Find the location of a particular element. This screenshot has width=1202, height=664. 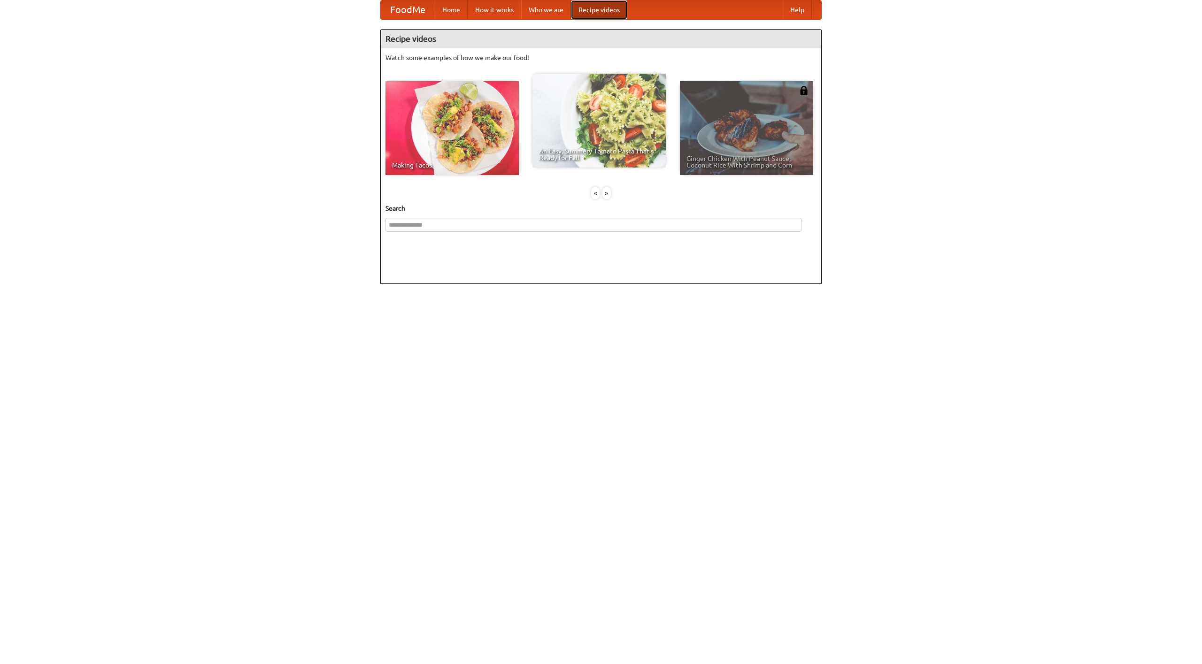

img: 483408.png is located at coordinates (804, 91).